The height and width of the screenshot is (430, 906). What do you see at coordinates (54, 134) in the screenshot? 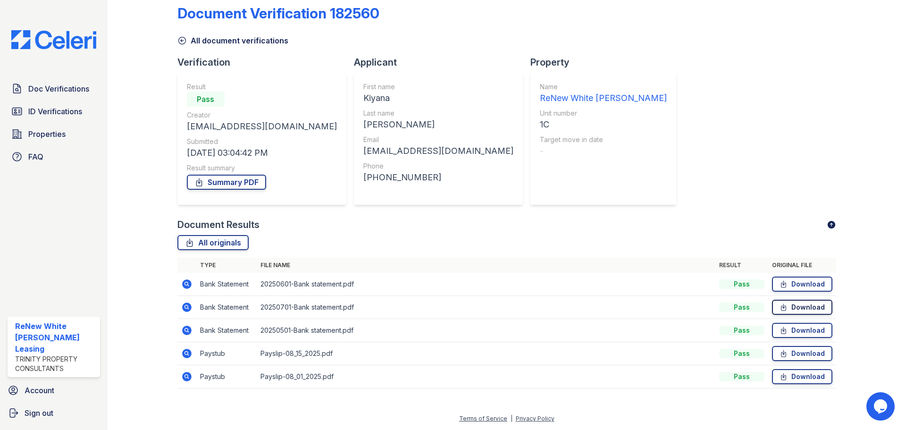
I see `a: Properties` at bounding box center [54, 134].